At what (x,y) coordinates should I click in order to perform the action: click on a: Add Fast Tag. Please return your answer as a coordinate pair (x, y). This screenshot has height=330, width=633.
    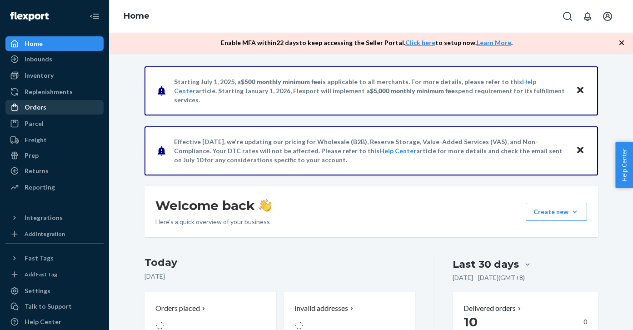
    Looking at the image, I should click on (55, 274).